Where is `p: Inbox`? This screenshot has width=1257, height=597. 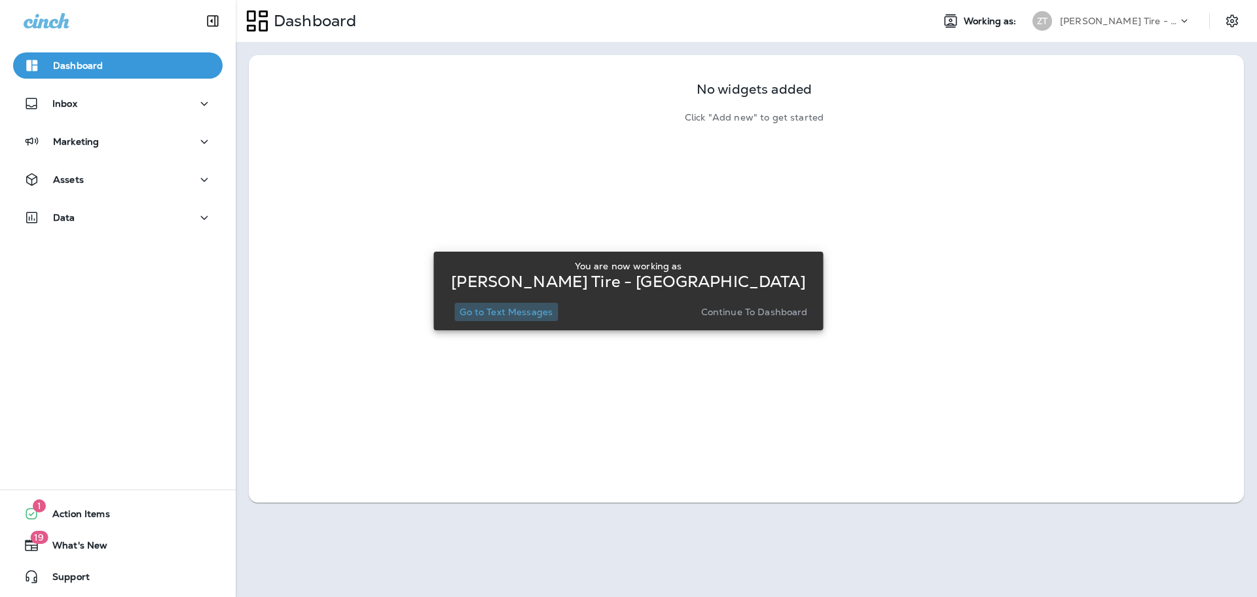 p: Inbox is located at coordinates (65, 103).